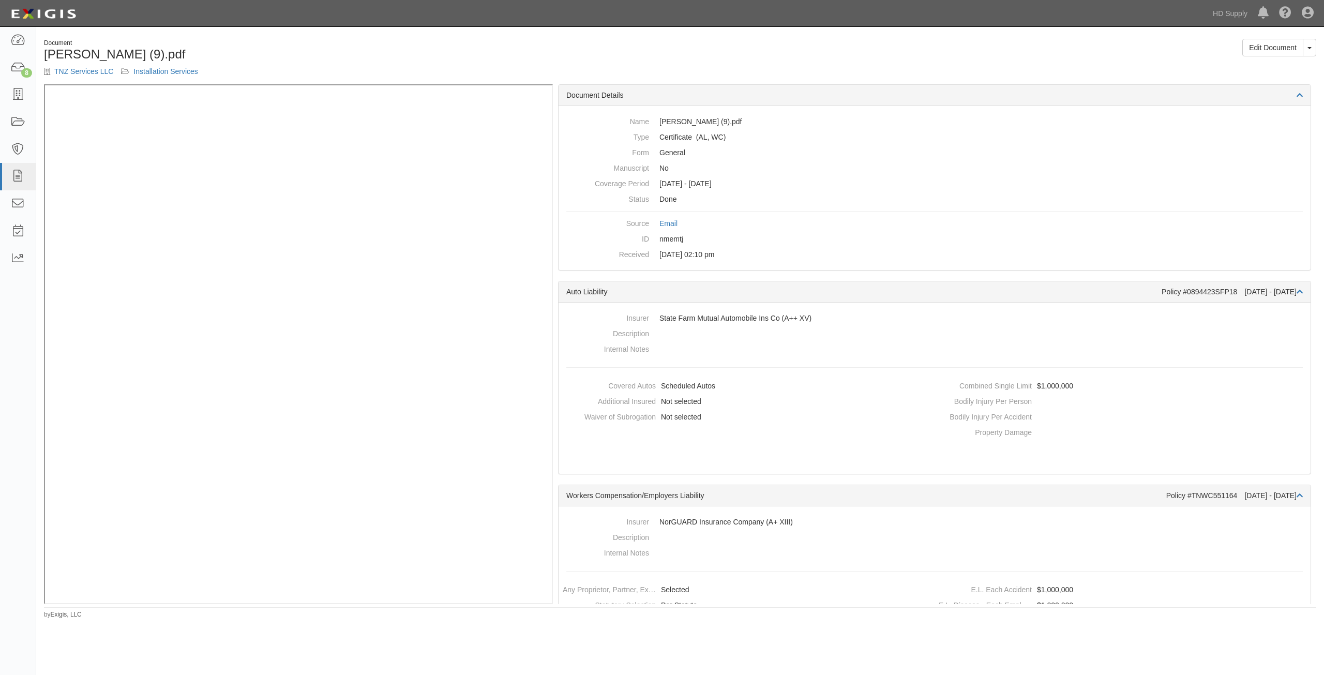 Image resolution: width=1324 pixels, height=675 pixels. Describe the element at coordinates (608, 166) in the screenshot. I see `dt: Manuscript` at that location.